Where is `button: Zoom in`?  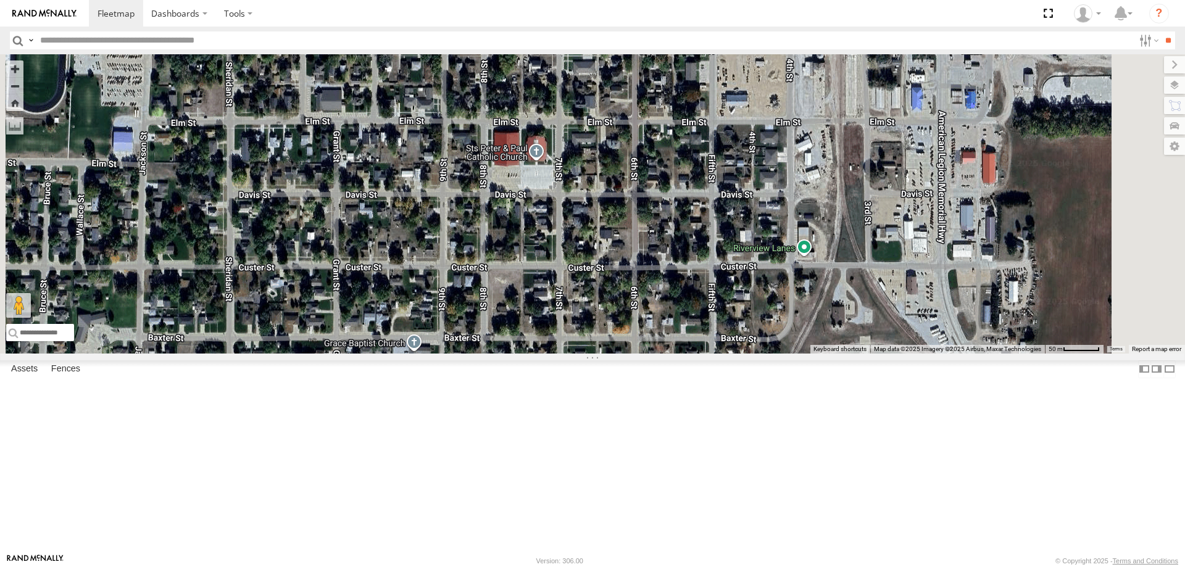 button: Zoom in is located at coordinates (15, 69).